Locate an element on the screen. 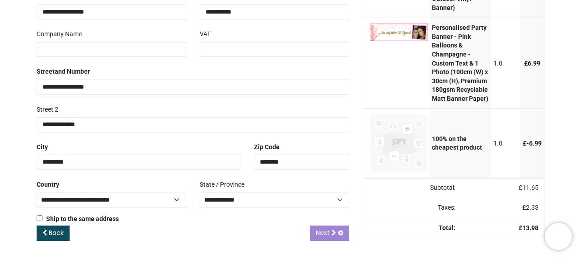 Image resolution: width=581 pixels, height=259 pixels. span: 13.98 is located at coordinates (530, 228).